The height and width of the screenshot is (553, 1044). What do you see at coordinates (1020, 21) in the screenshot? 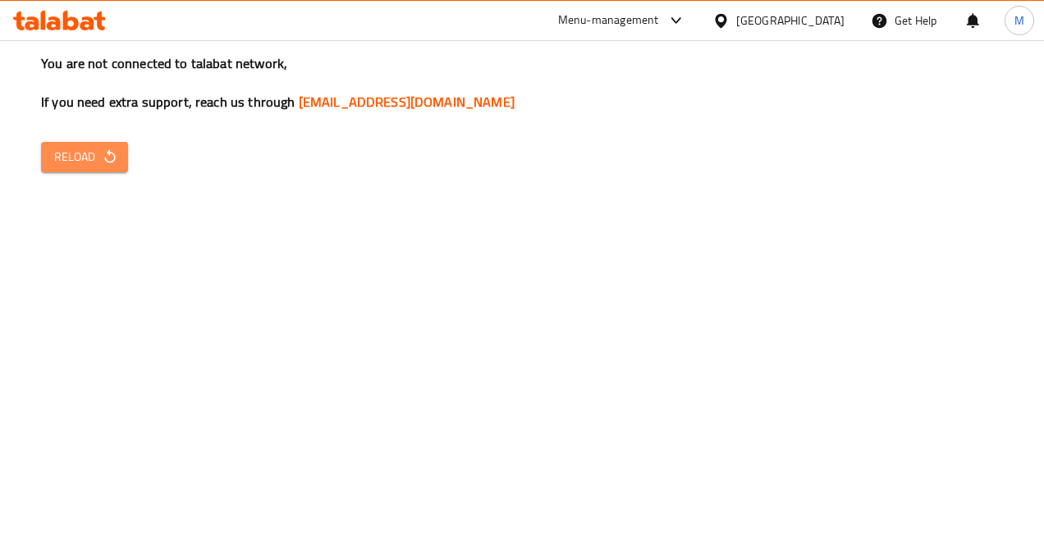
I see `span: M` at bounding box center [1020, 21].